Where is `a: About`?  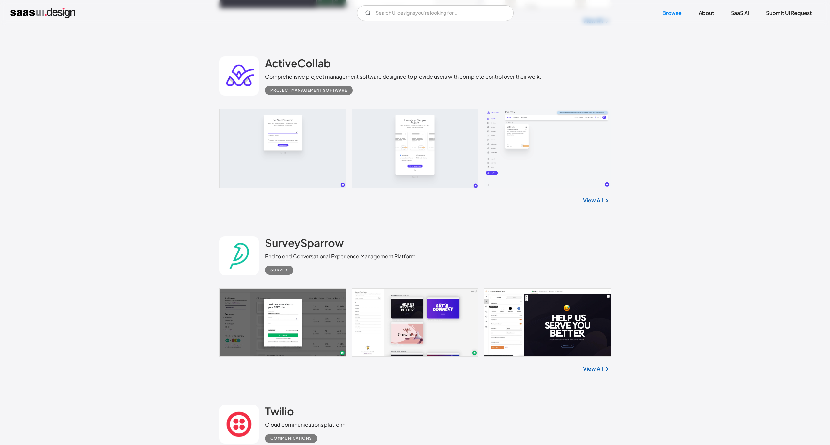 a: About is located at coordinates (706, 13).